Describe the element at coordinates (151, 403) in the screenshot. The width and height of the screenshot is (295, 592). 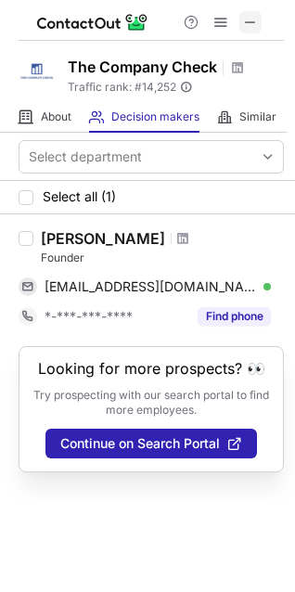
I see `p: Try prospecting with our search portal to find more employees.` at that location.